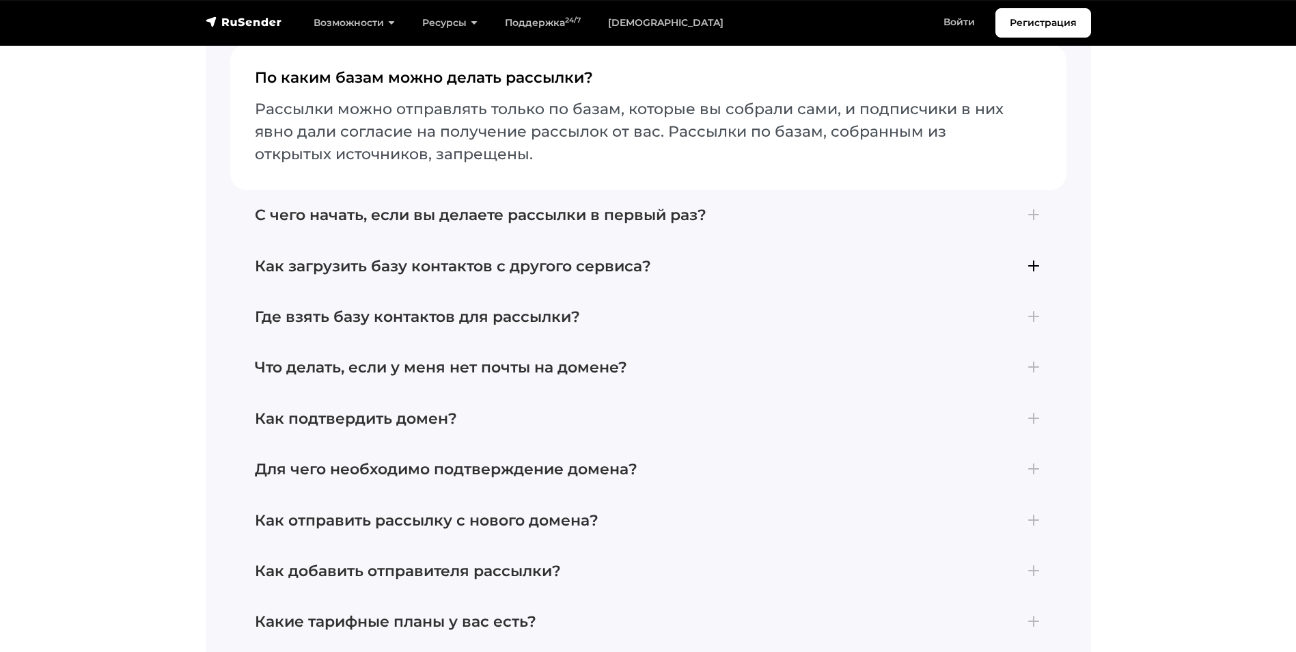  What do you see at coordinates (959, 22) in the screenshot?
I see `a: Войти` at bounding box center [959, 22].